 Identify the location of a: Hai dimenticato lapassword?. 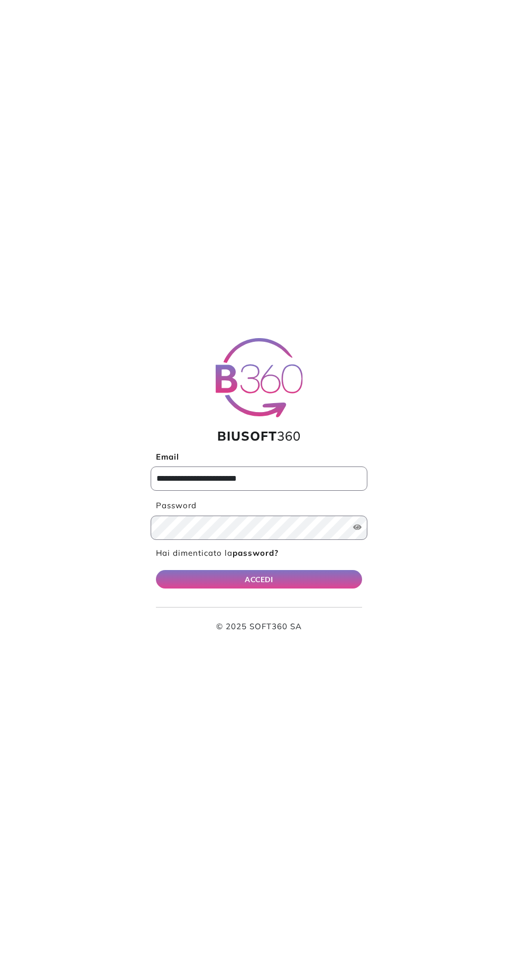
(217, 552).